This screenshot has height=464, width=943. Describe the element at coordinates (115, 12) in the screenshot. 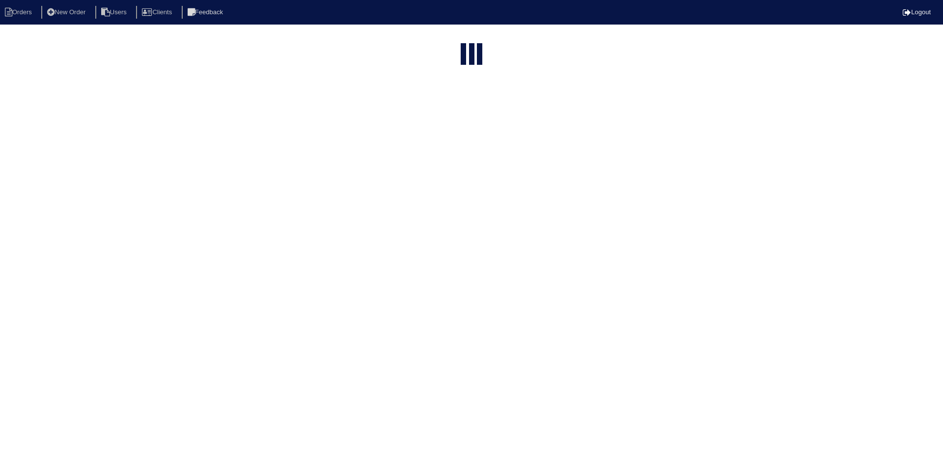

I see `li: Users` at that location.